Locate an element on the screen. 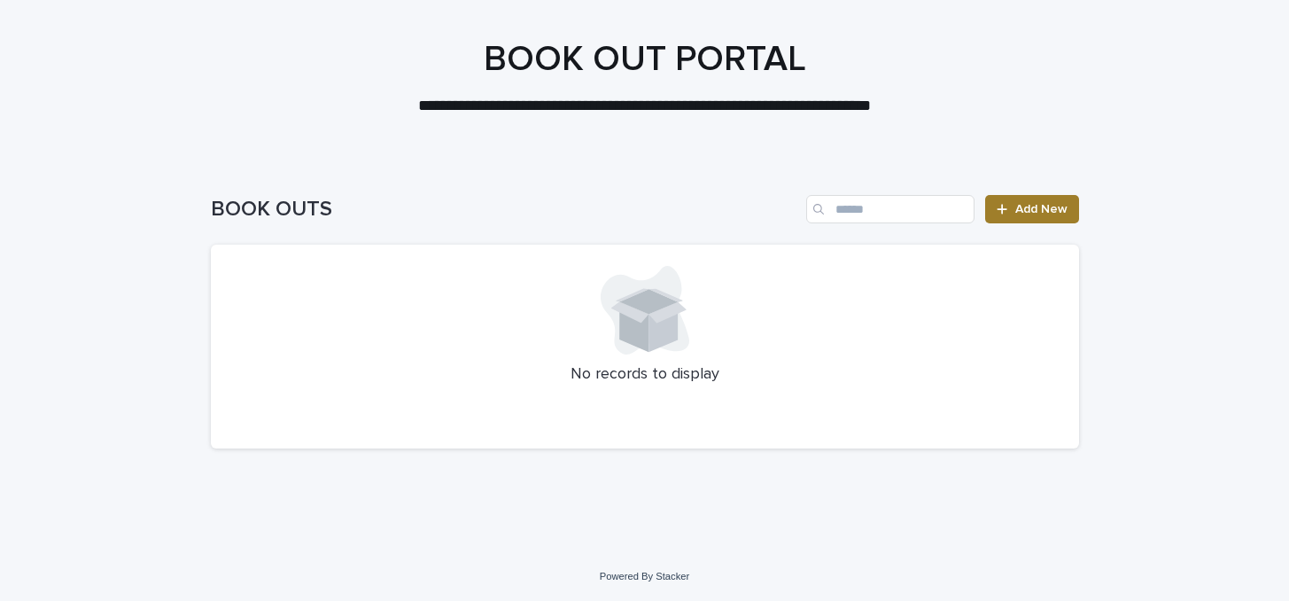  span: Add New is located at coordinates (1041, 209).